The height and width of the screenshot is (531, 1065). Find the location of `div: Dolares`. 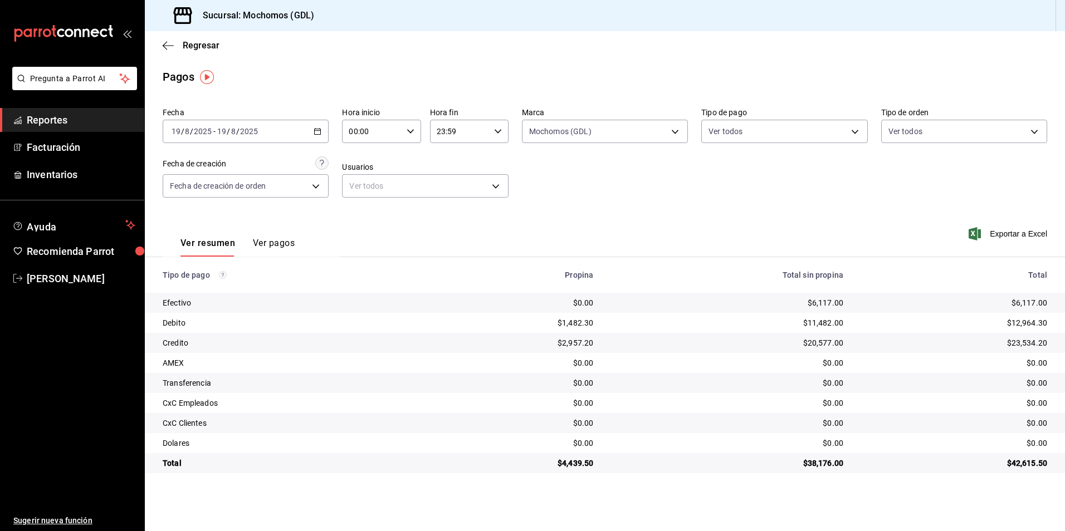

div: Dolares is located at coordinates (293, 443).